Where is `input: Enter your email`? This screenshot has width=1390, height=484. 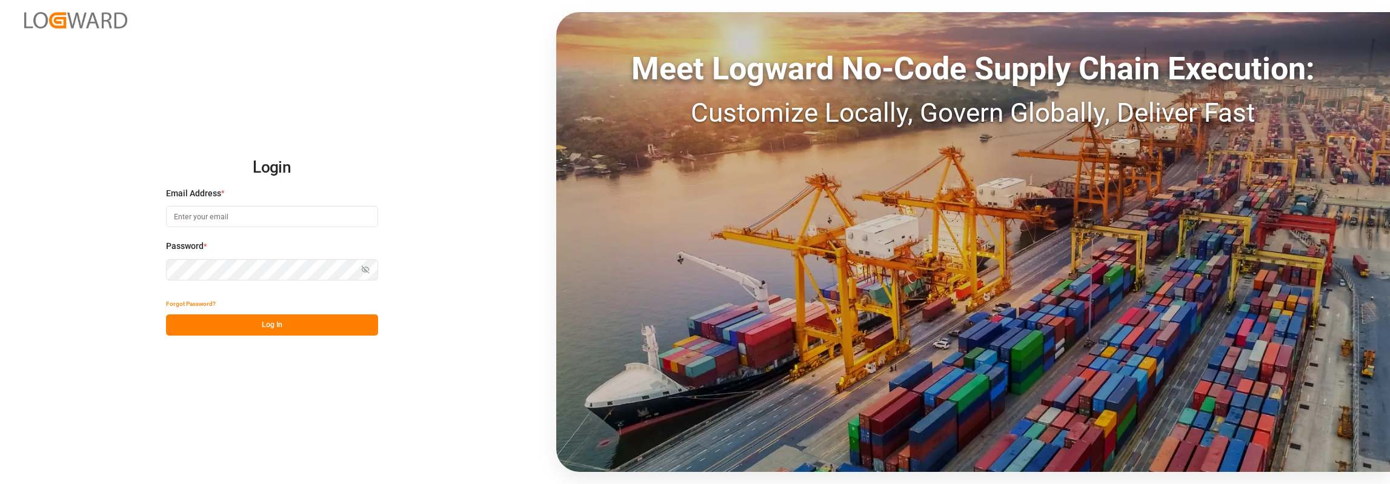 input: Enter your email is located at coordinates (272, 216).